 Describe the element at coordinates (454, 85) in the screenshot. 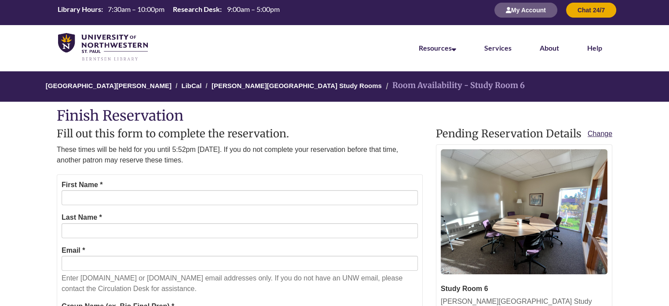

I see `li: Room Availability - Study Room 6` at that location.